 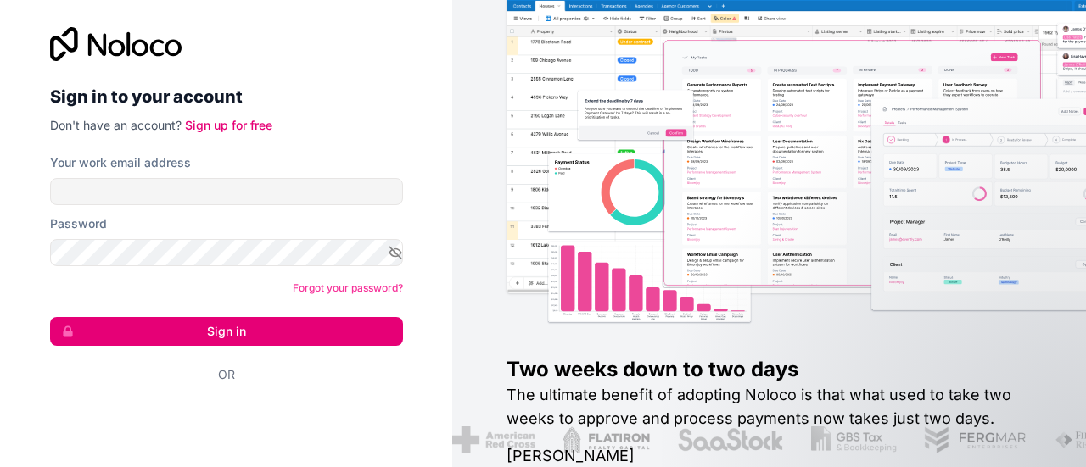 I want to click on h1: Two weeks down to two days, so click(x=768, y=370).